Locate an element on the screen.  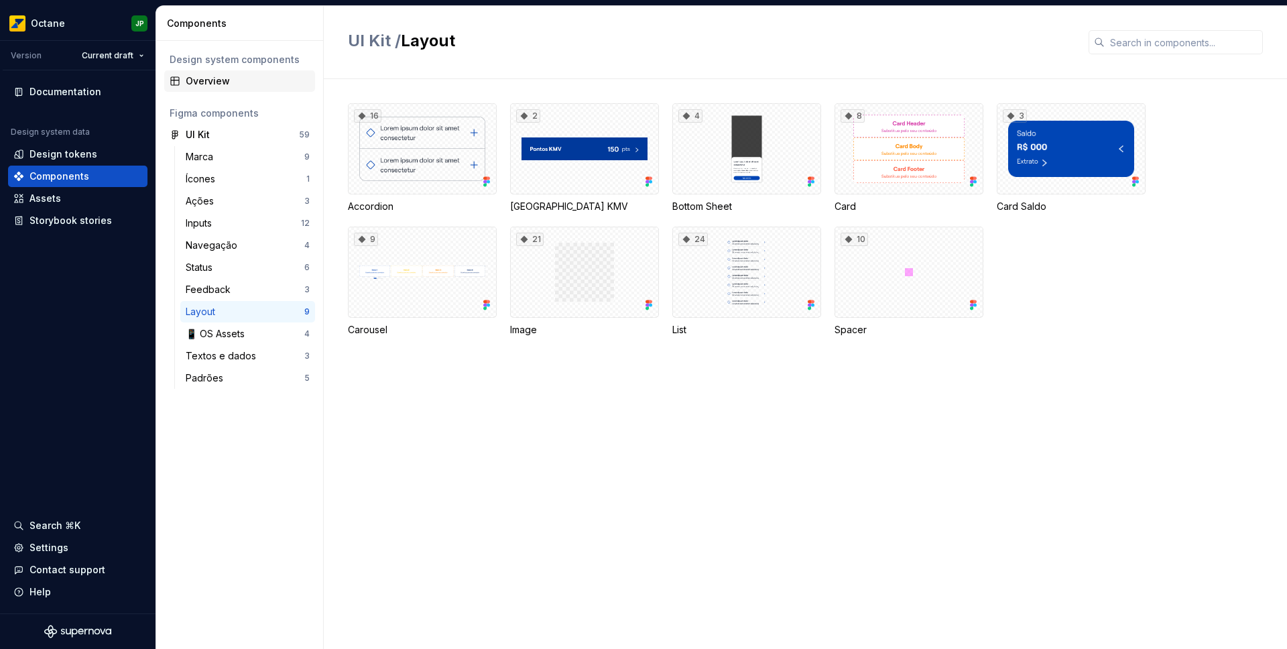
div: 5 is located at coordinates (307, 378).